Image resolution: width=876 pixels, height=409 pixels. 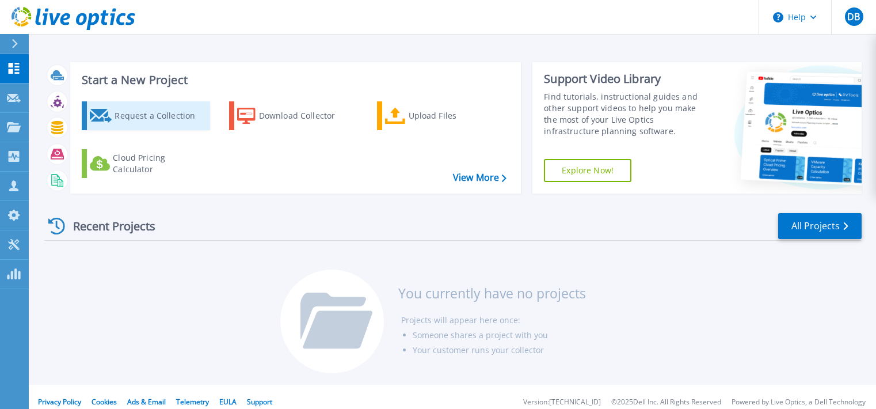 I want to click on div: Cloud Pricing Calculator, so click(x=159, y=163).